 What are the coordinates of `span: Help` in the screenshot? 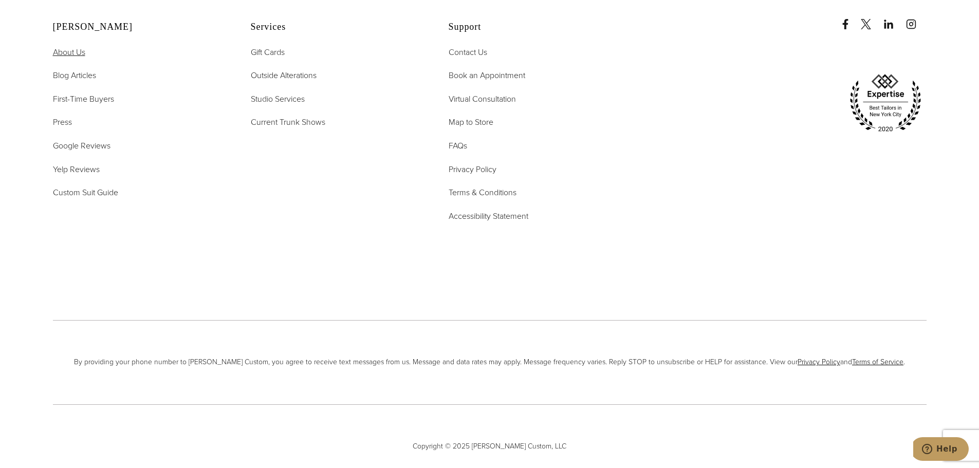 It's located at (33, 12).